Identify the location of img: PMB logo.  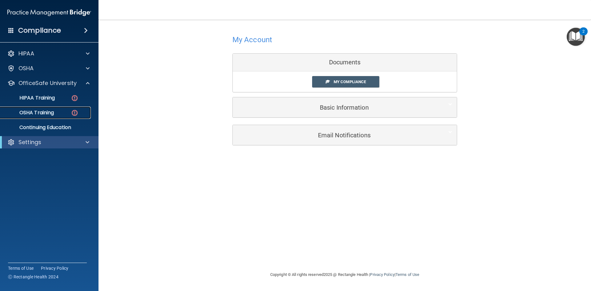
(49, 13).